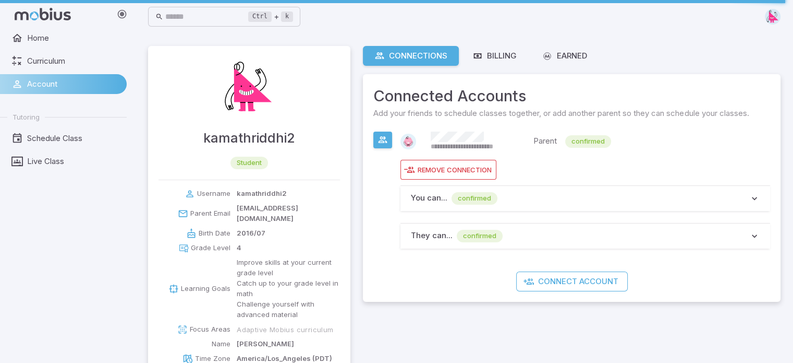  What do you see at coordinates (585, 236) in the screenshot?
I see `button: They can...confirmed` at bounding box center [585, 236].